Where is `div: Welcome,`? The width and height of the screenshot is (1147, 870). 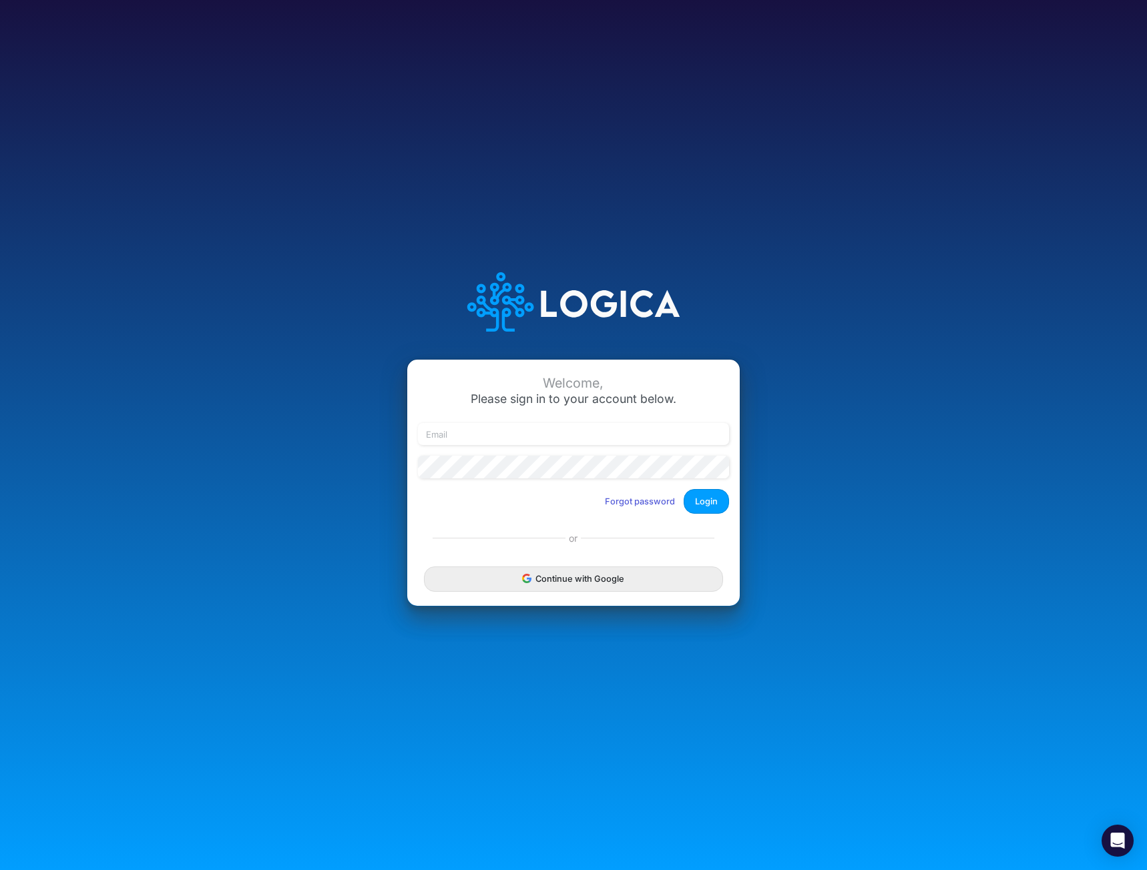
div: Welcome, is located at coordinates (573, 383).